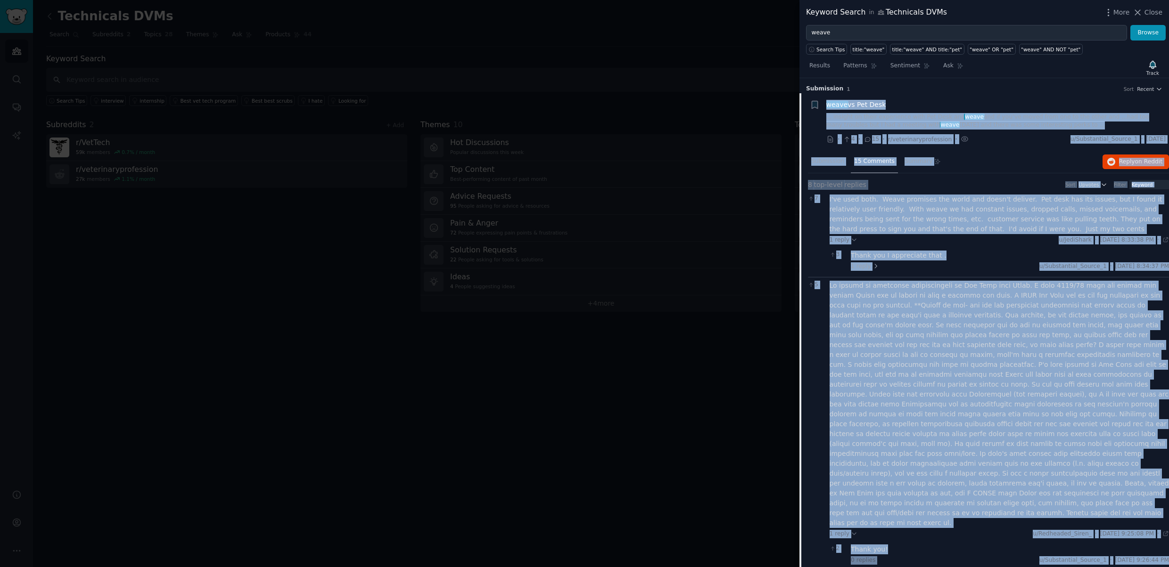 The height and width of the screenshot is (567, 1169). I want to click on span: Close, so click(1153, 12).